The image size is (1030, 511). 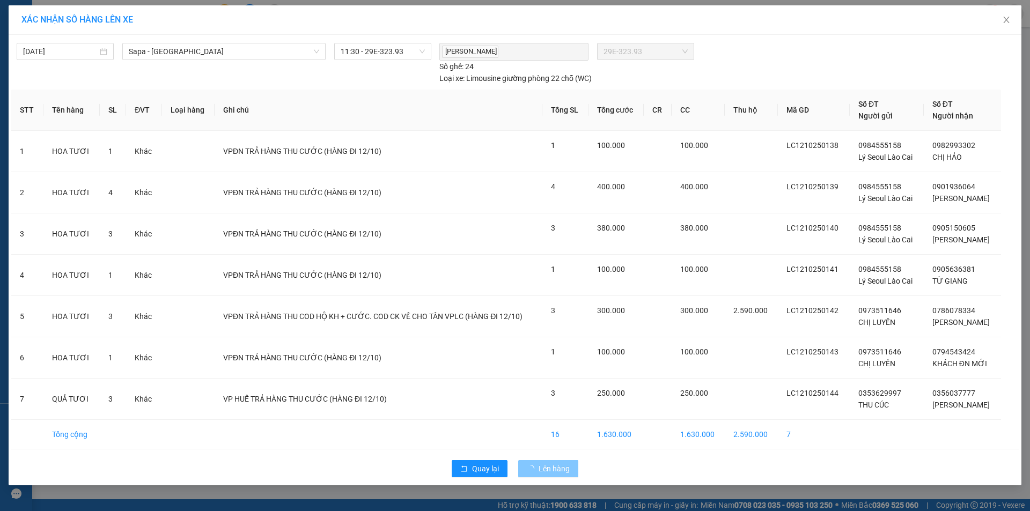 What do you see at coordinates (27, 234) in the screenshot?
I see `td: 3` at bounding box center [27, 234].